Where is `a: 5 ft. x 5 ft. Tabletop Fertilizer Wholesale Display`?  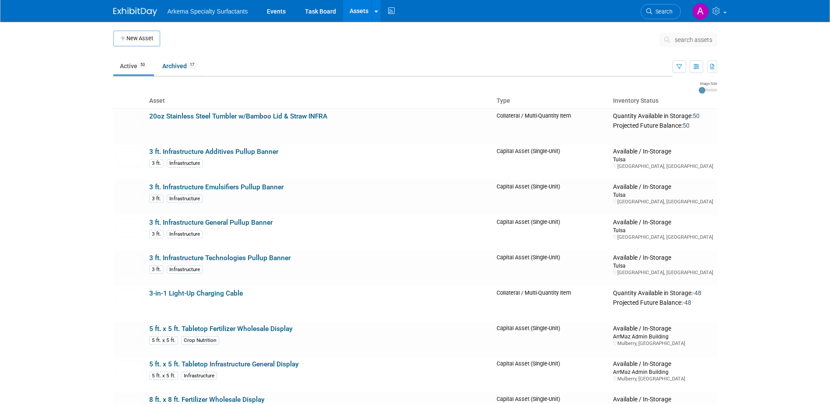 a: 5 ft. x 5 ft. Tabletop Fertilizer Wholesale Display is located at coordinates (221, 329).